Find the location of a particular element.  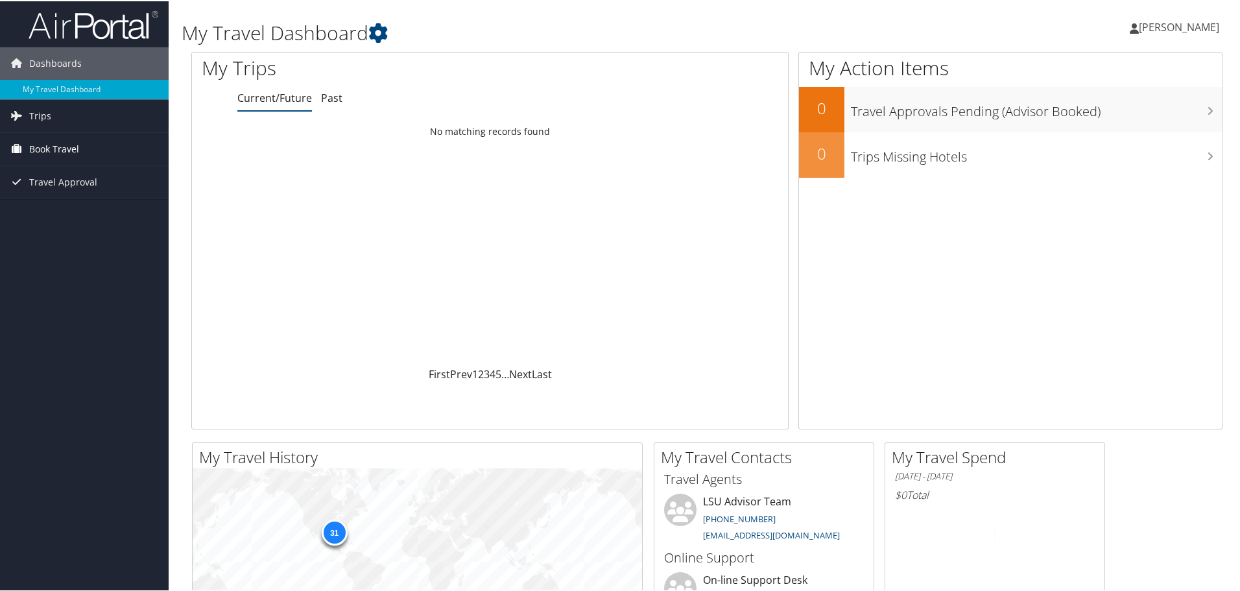

td: No matching records found is located at coordinates (490, 130).